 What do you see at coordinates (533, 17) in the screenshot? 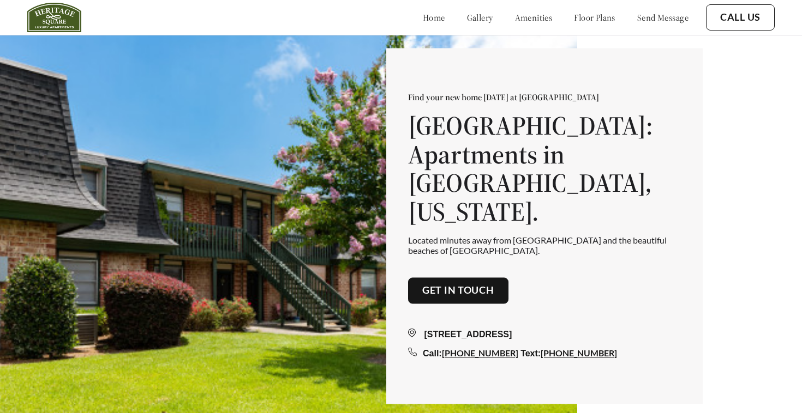
I see `a: amenities` at bounding box center [533, 17].